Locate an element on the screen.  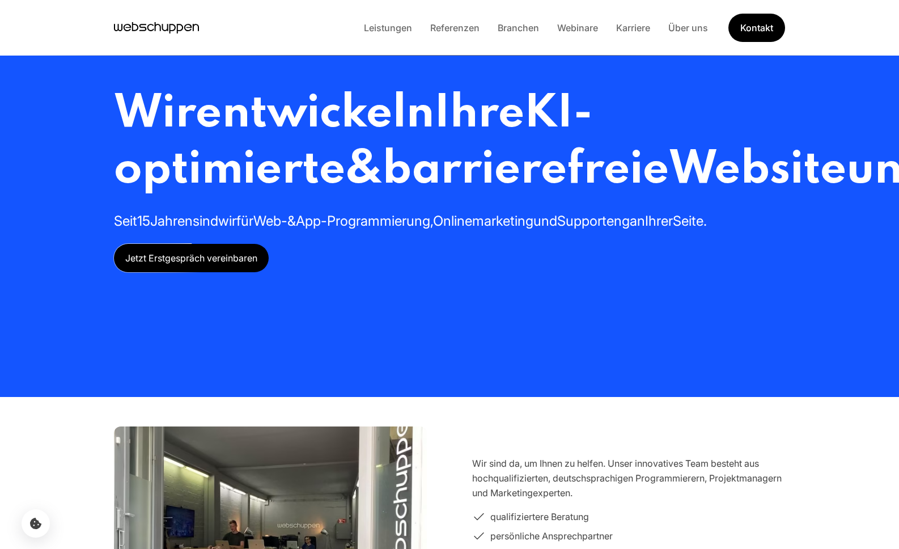
span: App-Programmierung, is located at coordinates (364, 220).